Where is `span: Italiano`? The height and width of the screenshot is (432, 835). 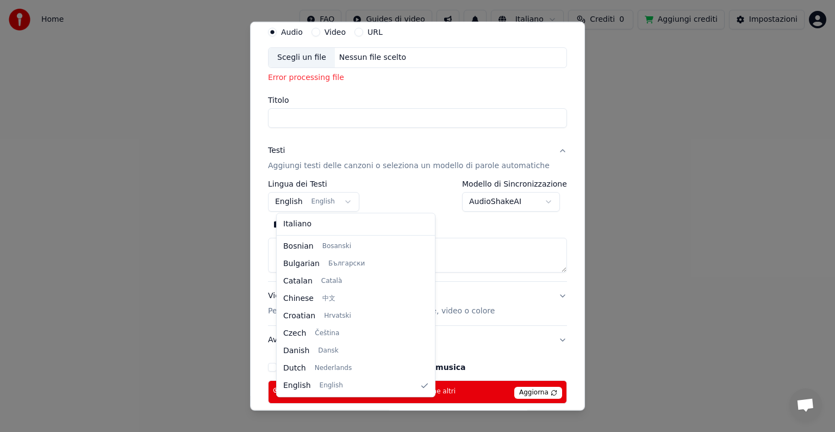
span: Italiano is located at coordinates (297, 224).